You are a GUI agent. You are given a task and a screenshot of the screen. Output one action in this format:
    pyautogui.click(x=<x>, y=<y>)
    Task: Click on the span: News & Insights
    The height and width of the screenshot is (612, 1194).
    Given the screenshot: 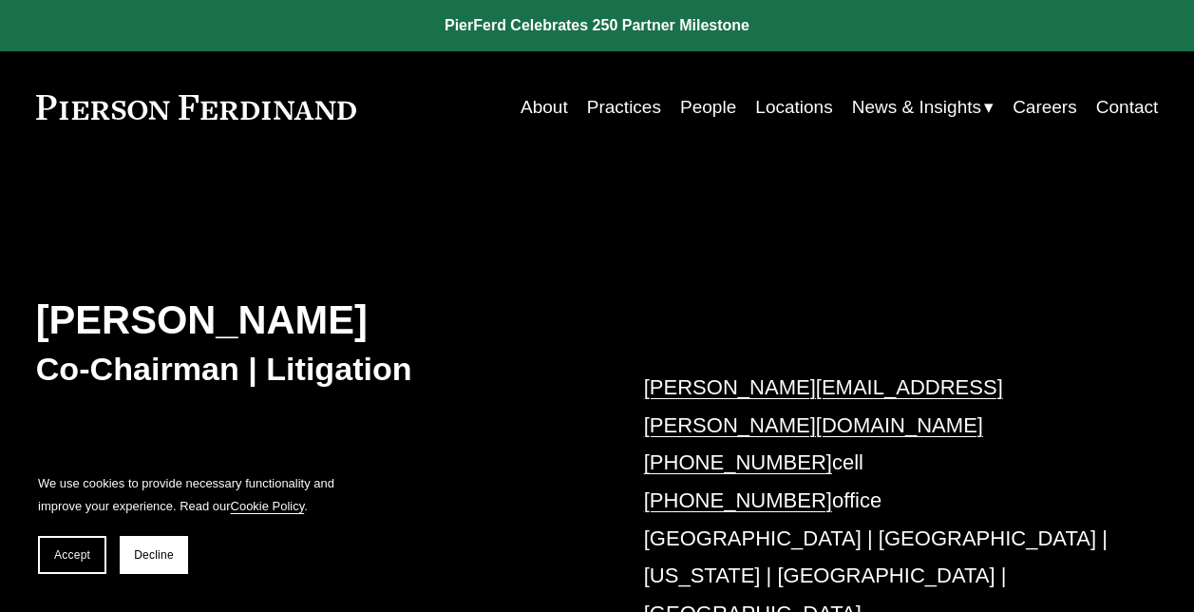 What is the action you would take?
    pyautogui.click(x=917, y=107)
    